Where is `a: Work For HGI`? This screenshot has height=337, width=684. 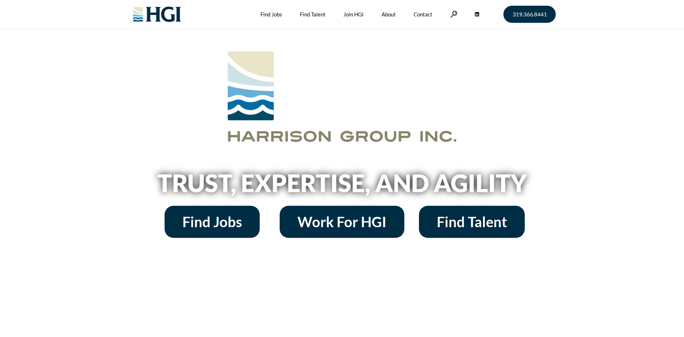
a: Work For HGI is located at coordinates (342, 222).